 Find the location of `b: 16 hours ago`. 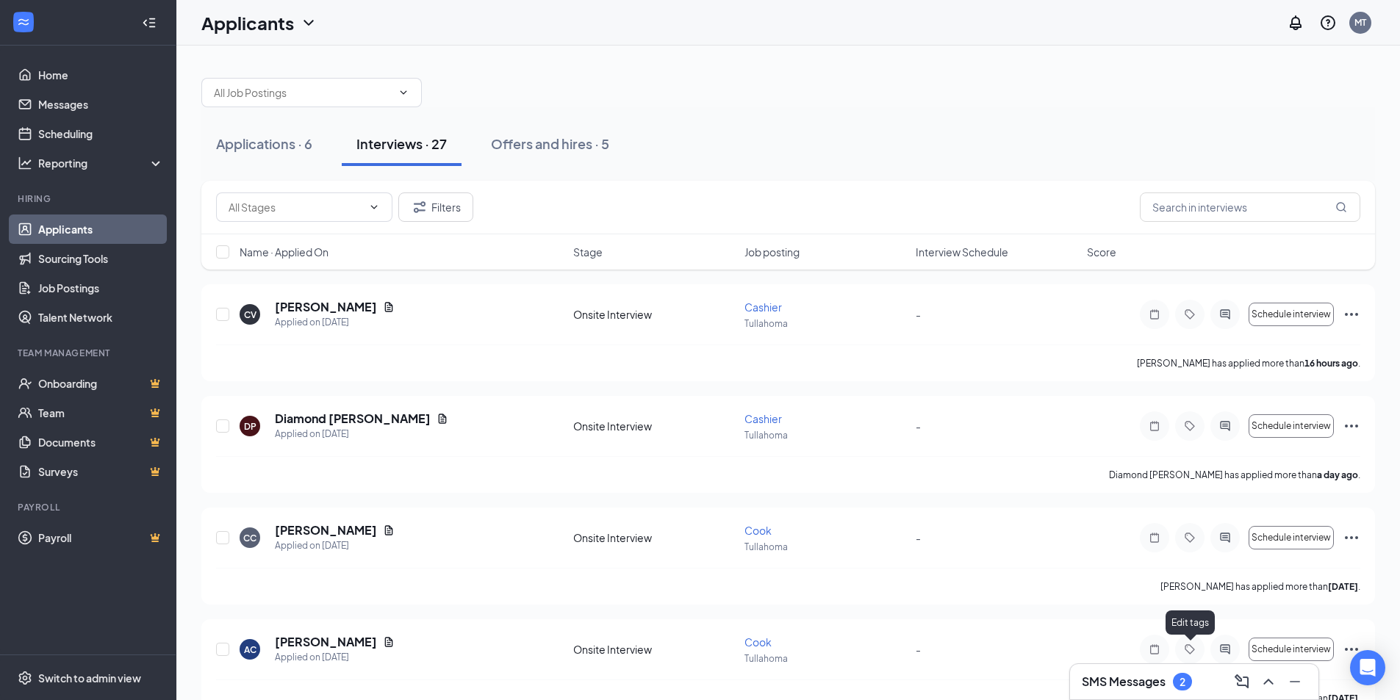

b: 16 hours ago is located at coordinates (1331, 363).